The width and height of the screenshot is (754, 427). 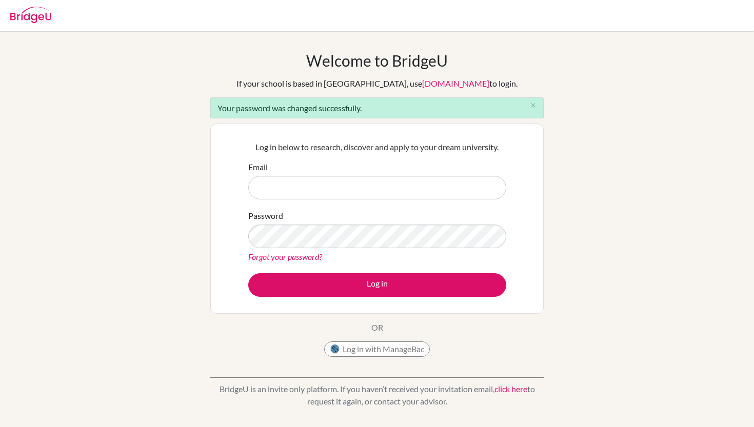 What do you see at coordinates (377, 61) in the screenshot?
I see `h1: Welcome to BridgeU` at bounding box center [377, 61].